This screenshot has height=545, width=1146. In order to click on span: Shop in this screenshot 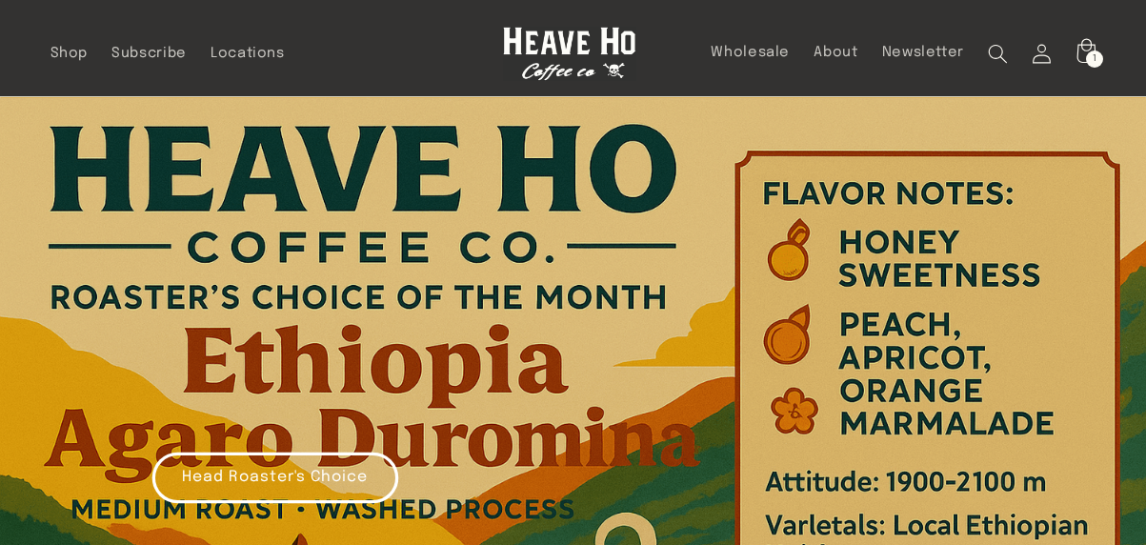, I will do `click(70, 53)`.